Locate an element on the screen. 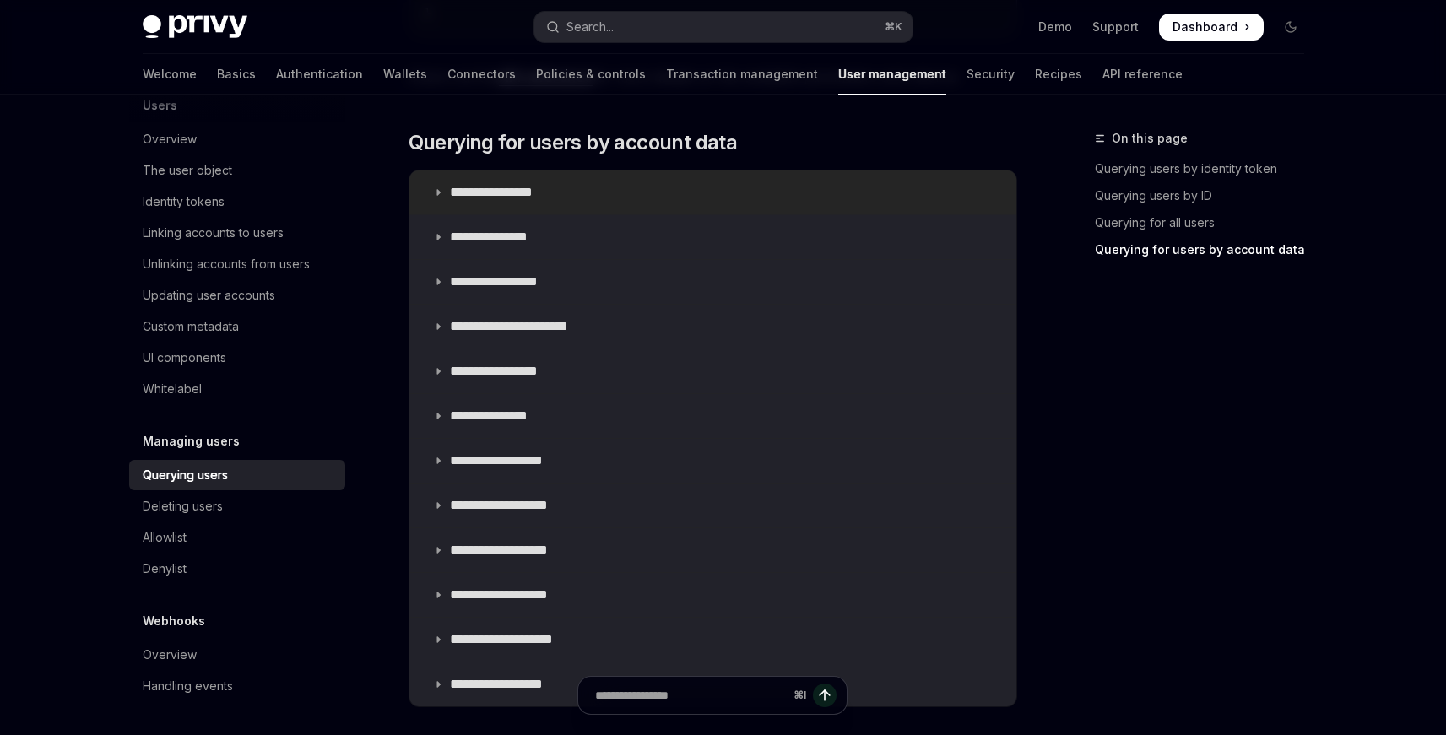 Image resolution: width=1446 pixels, height=735 pixels. button: Send message is located at coordinates (825, 695).